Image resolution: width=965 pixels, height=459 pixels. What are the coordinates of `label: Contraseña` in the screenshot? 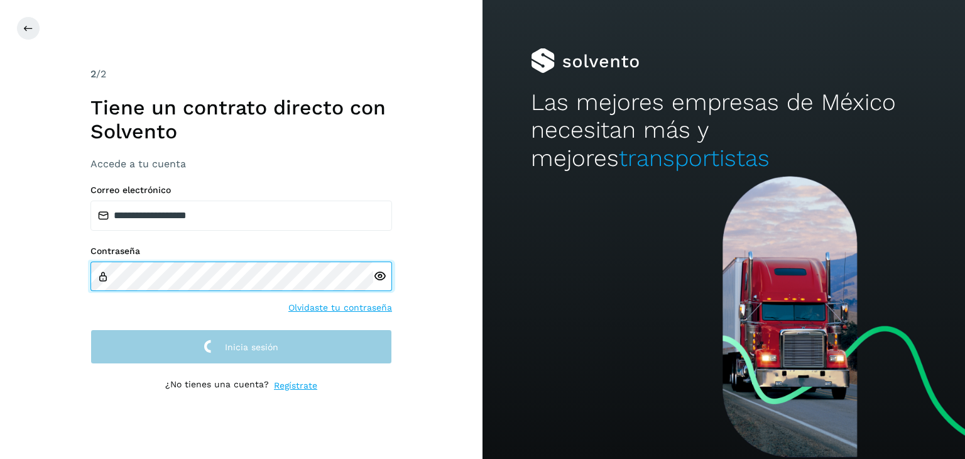 It's located at (241, 251).